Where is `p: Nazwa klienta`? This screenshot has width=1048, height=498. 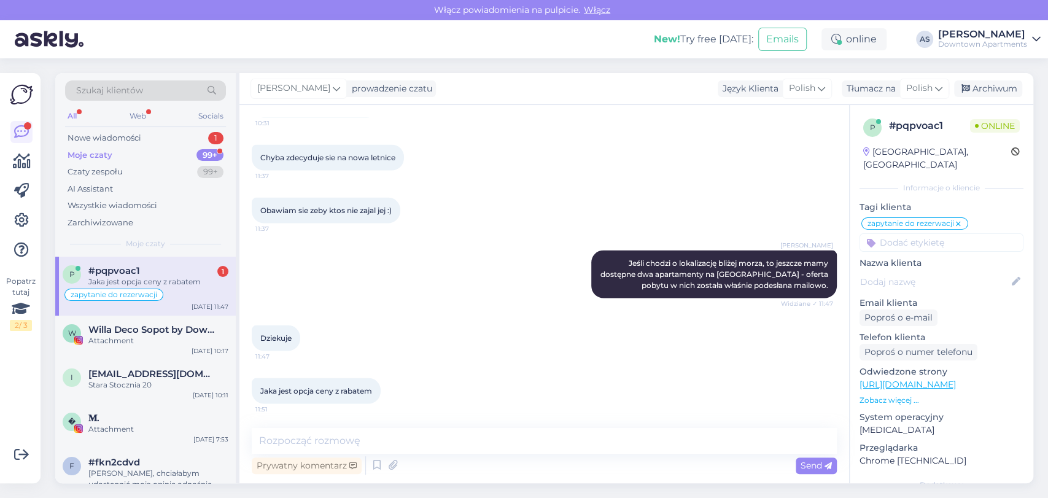 p: Nazwa klienta is located at coordinates (941, 263).